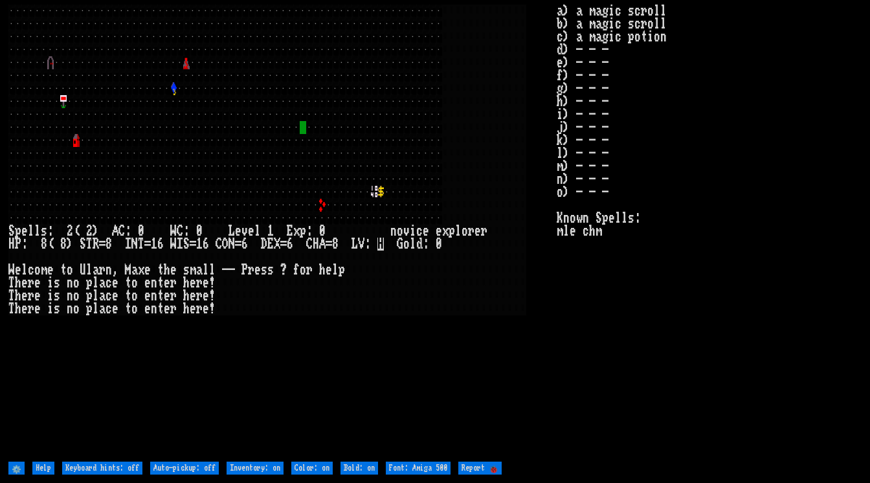 The width and height of the screenshot is (870, 483). Describe the element at coordinates (206, 244) in the screenshot. I see `div: 6` at that location.